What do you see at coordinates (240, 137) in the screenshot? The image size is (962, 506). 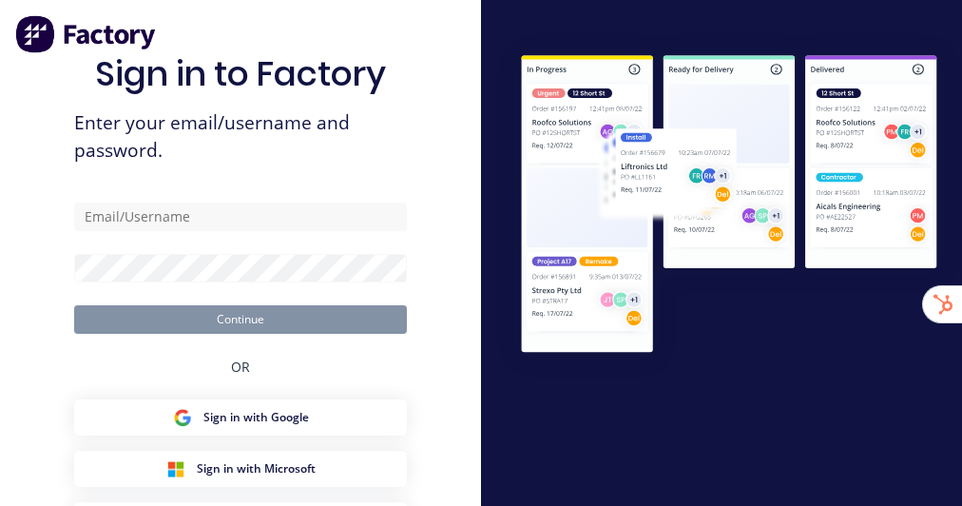 I see `span: Enter your email/username and password.` at bounding box center [240, 137].